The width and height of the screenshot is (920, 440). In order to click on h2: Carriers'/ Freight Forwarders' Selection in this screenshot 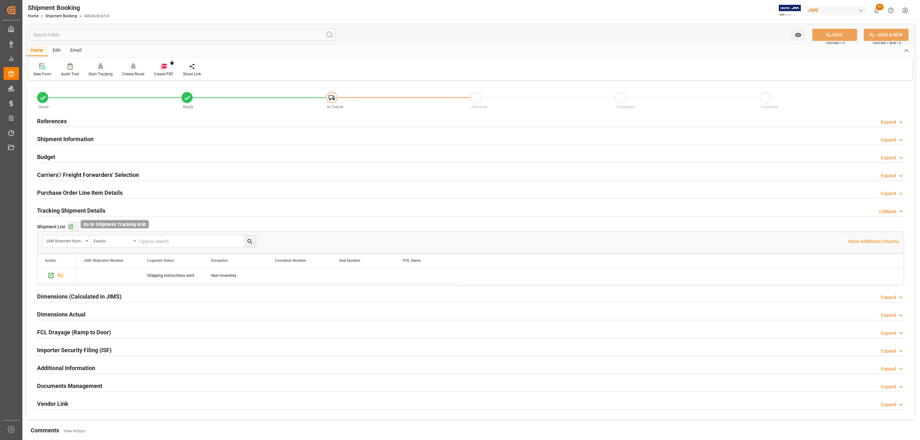, I will do `click(88, 175)`.